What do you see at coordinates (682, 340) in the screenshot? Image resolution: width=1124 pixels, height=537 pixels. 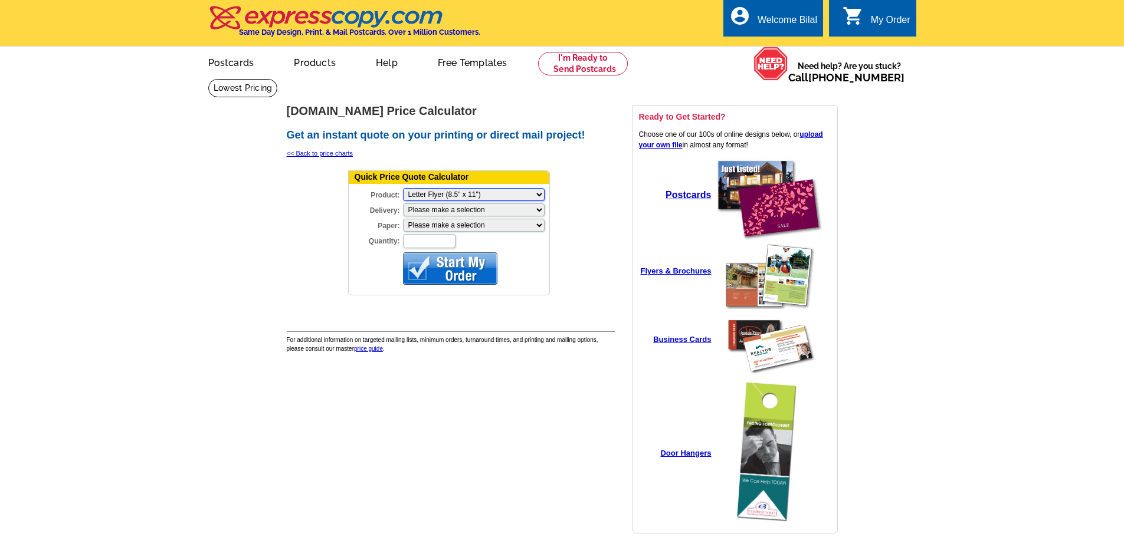 I see `a: Business Cards` at bounding box center [682, 340].